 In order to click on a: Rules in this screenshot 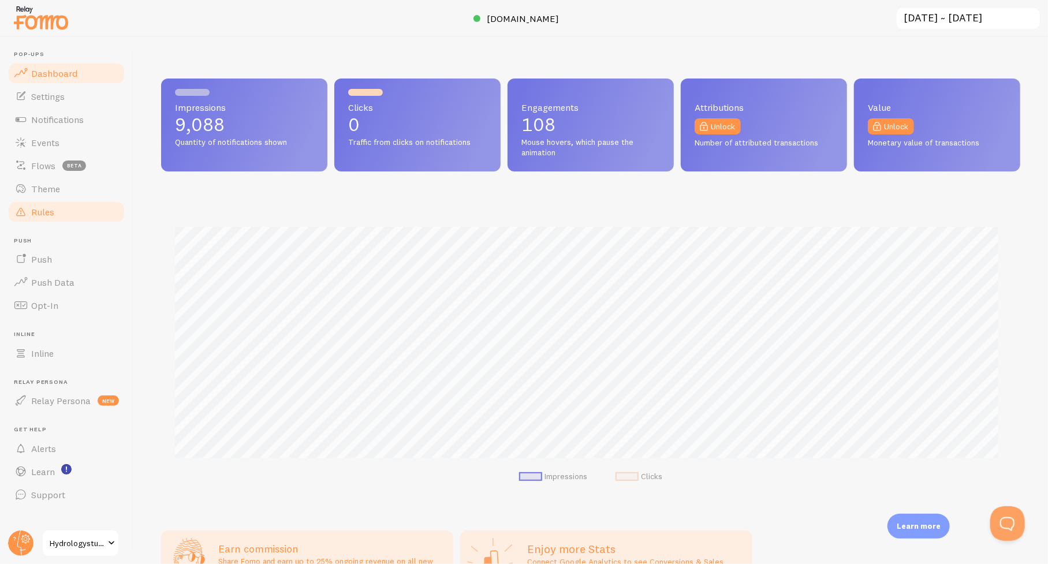, I will do `click(66, 212)`.